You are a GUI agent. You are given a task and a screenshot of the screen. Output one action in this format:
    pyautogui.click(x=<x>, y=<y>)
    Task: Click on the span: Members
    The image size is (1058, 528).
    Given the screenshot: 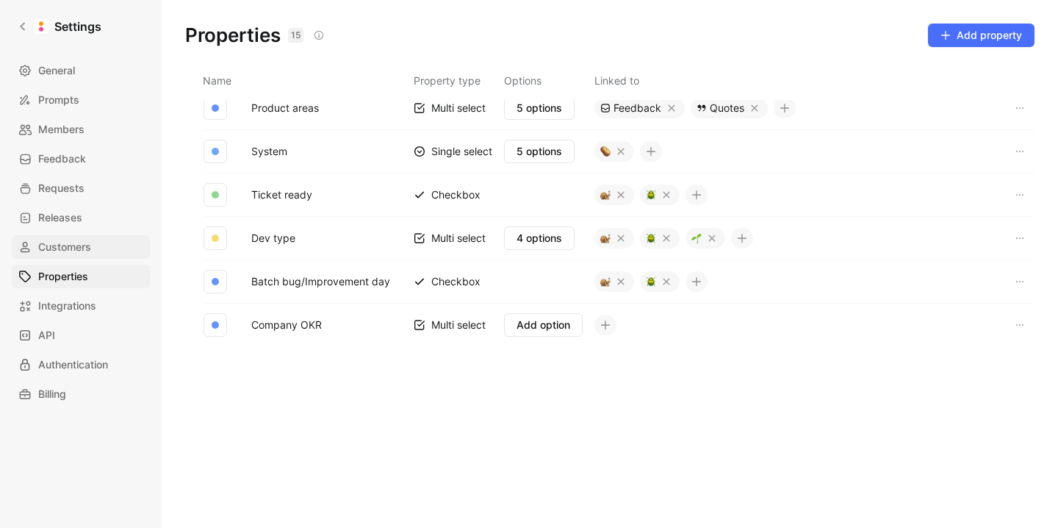 What is the action you would take?
    pyautogui.click(x=61, y=129)
    